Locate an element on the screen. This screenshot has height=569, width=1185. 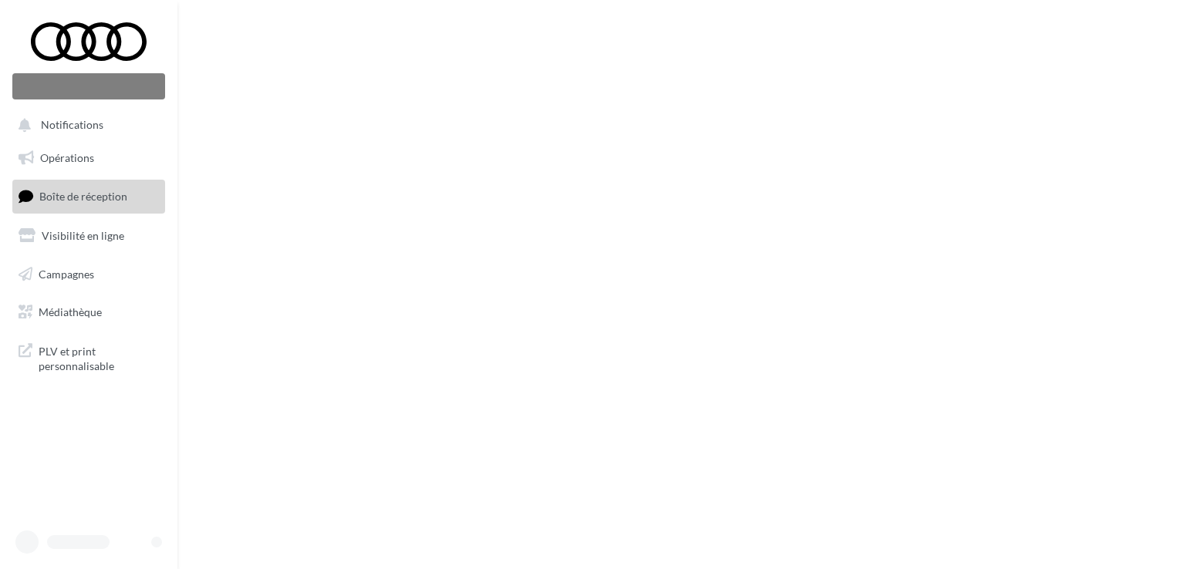
div: Nouvelle campagne is located at coordinates (89, 86).